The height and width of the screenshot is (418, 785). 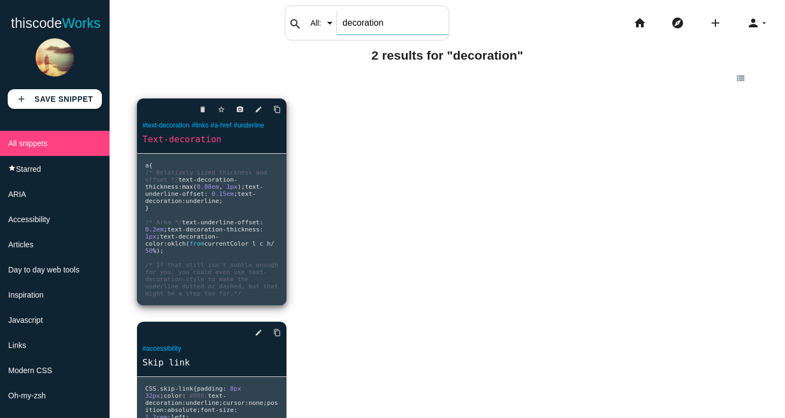 What do you see at coordinates (166, 125) in the screenshot?
I see `a: #text-decoration` at bounding box center [166, 125].